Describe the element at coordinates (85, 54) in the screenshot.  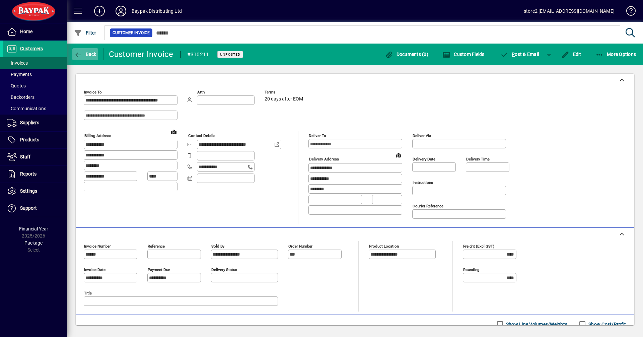
I see `button: Back` at that location.